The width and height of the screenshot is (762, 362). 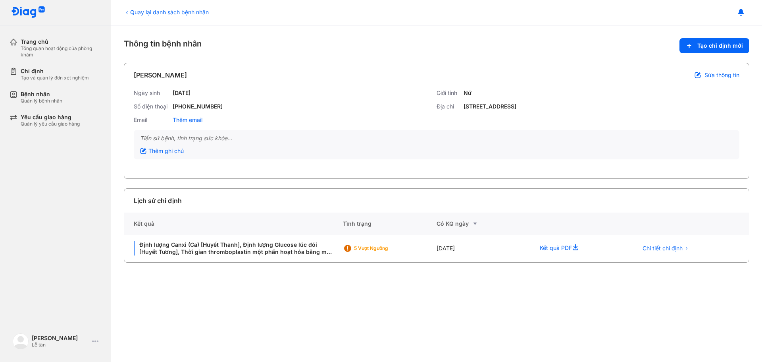 I want to click on div: 5 Vượt ngưỡng, so click(x=386, y=248).